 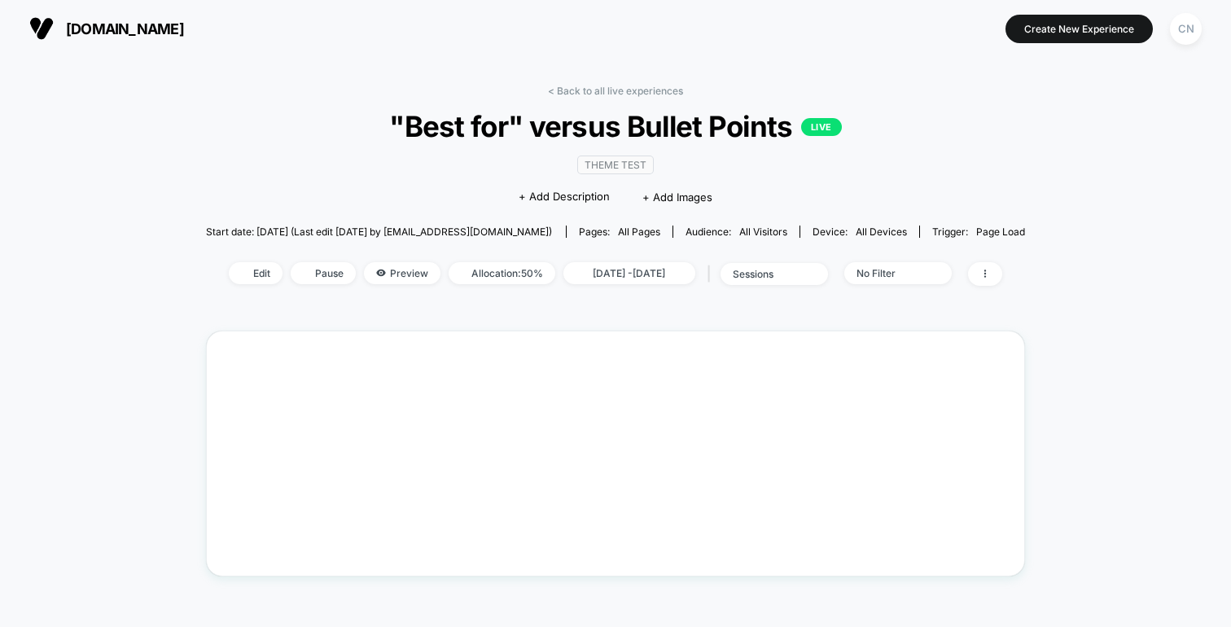 What do you see at coordinates (616, 90) in the screenshot?
I see `a: < Back to all live experiences` at bounding box center [616, 90].